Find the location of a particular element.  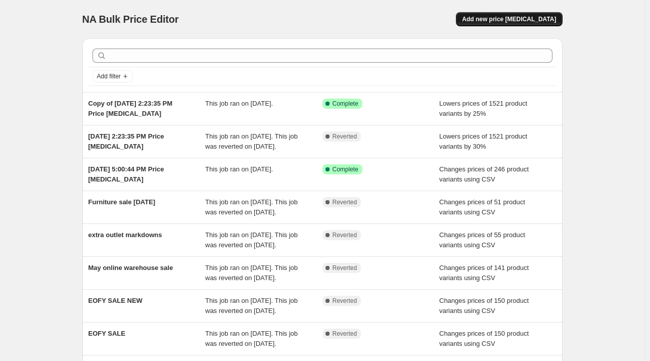

span: Add filter is located at coordinates (109, 76).